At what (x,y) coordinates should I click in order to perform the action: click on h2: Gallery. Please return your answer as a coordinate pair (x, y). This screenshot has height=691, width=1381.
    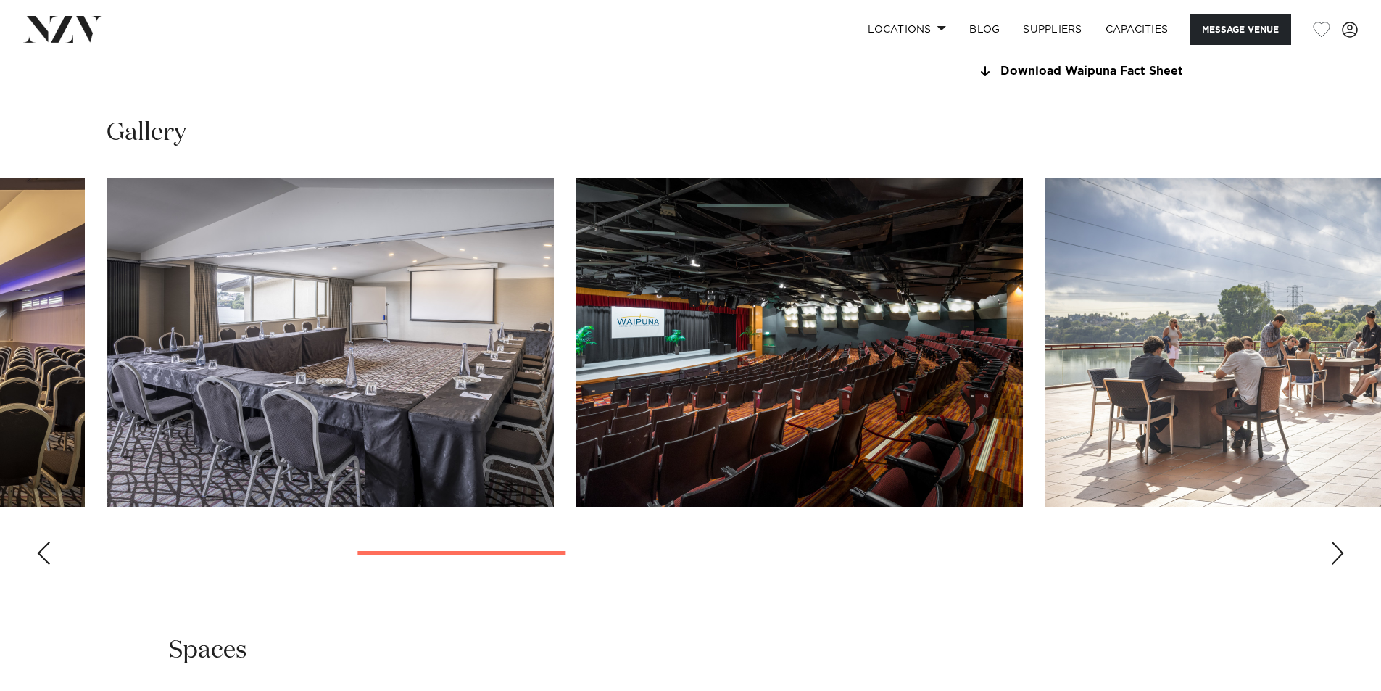
    Looking at the image, I should click on (146, 133).